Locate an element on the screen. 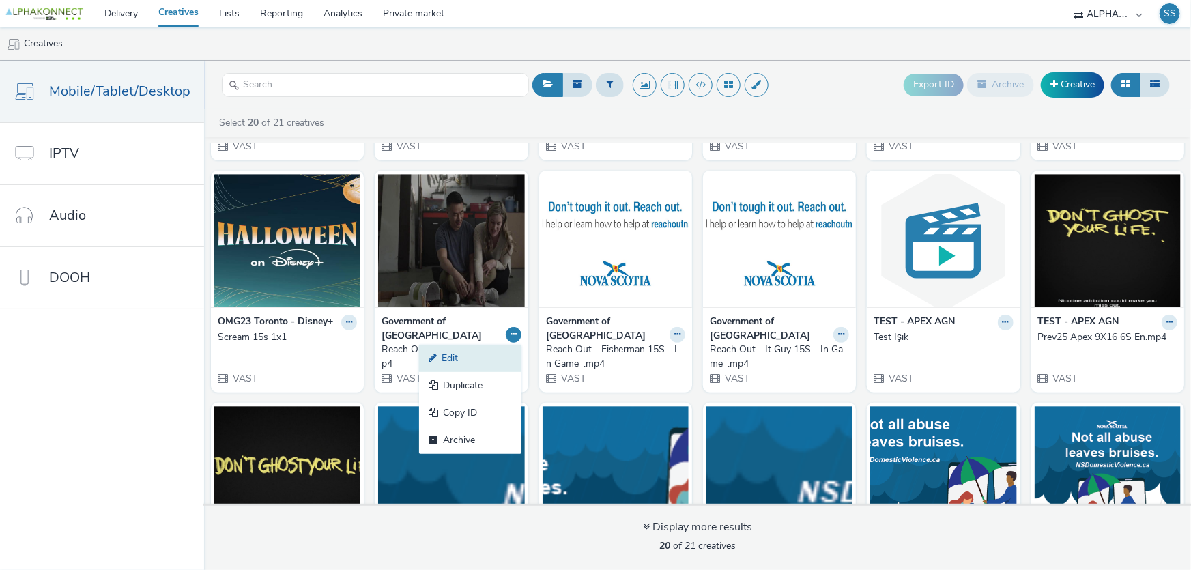  a: Archive is located at coordinates (470, 440).